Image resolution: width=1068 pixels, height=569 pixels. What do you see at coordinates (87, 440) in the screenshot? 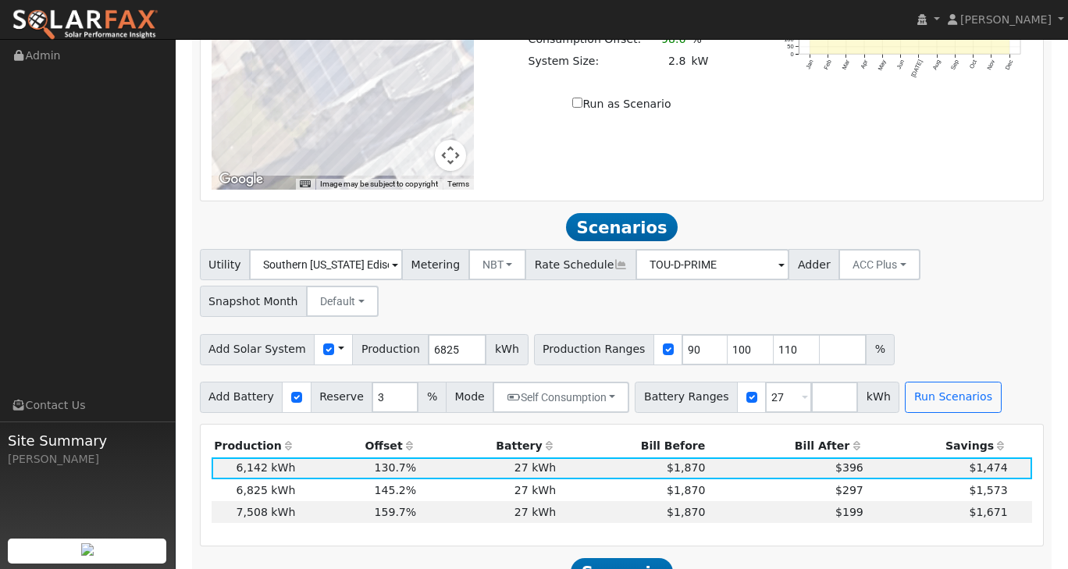
I see `span: Site Summary` at bounding box center [87, 440].